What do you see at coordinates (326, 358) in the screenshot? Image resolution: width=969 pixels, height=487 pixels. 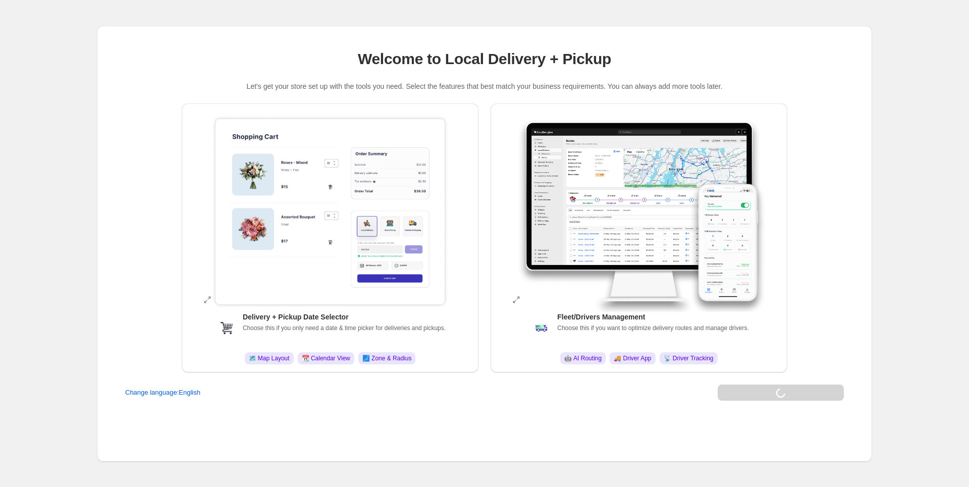 I see `span: 📆 Calendar View` at bounding box center [326, 358].